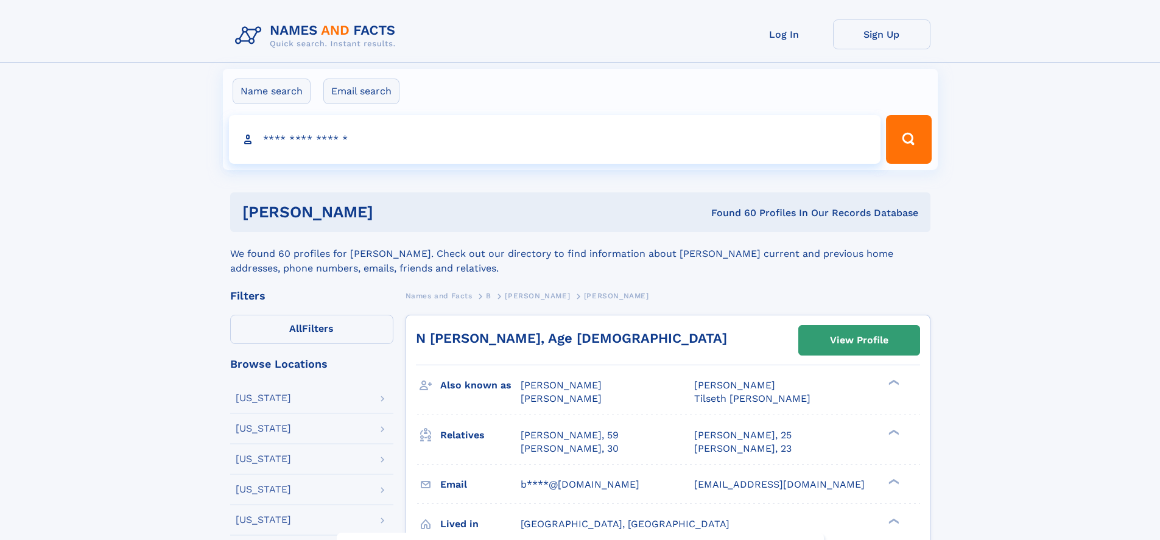 The image size is (1160, 540). What do you see at coordinates (730, 213) in the screenshot?
I see `div: Found 60 Profiles In Our Records Database` at bounding box center [730, 213].